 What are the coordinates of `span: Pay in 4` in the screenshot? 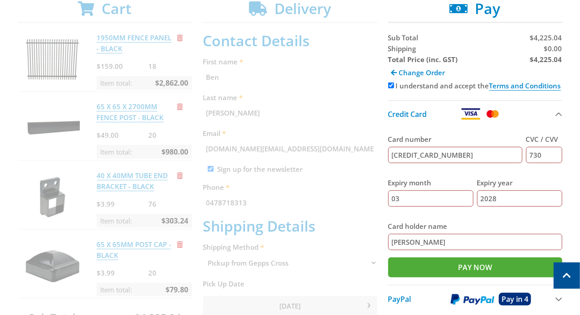 It's located at (515, 299).